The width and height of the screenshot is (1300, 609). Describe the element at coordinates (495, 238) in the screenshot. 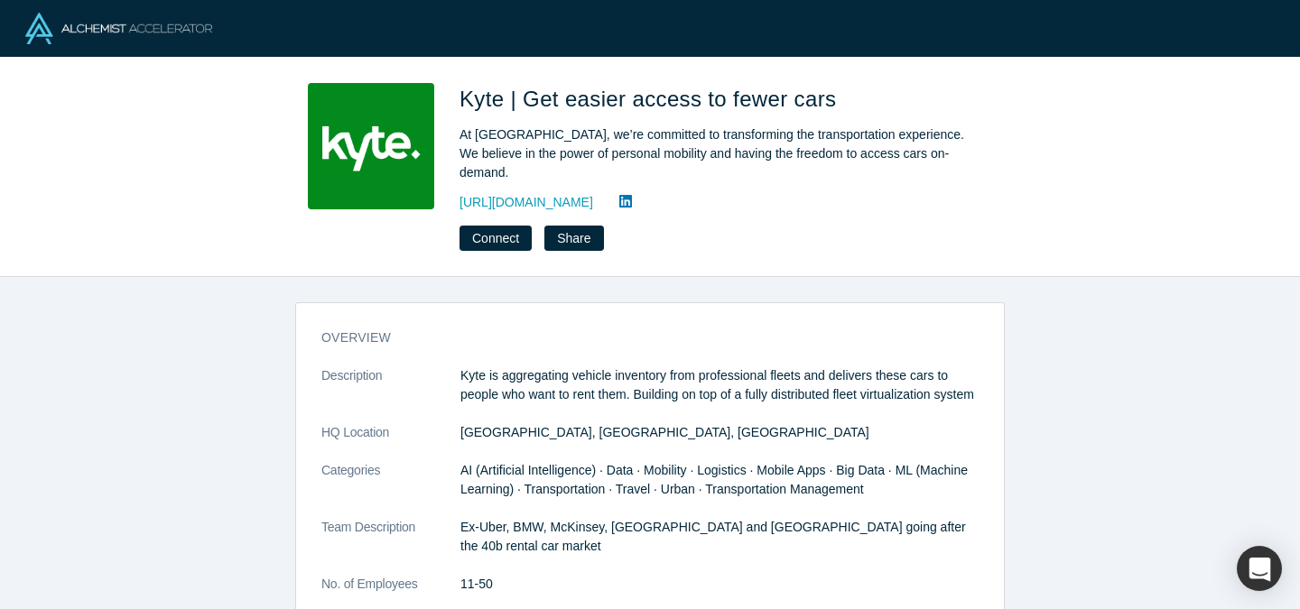

I see `button: Connect` at that location.